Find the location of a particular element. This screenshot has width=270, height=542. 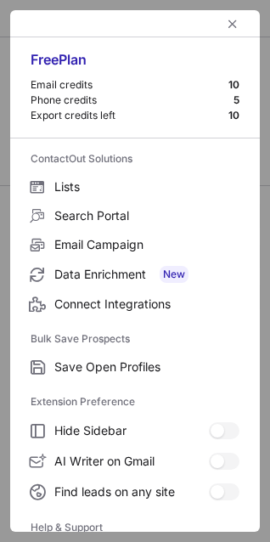

span: Hide Sidebar is located at coordinates (132, 431).